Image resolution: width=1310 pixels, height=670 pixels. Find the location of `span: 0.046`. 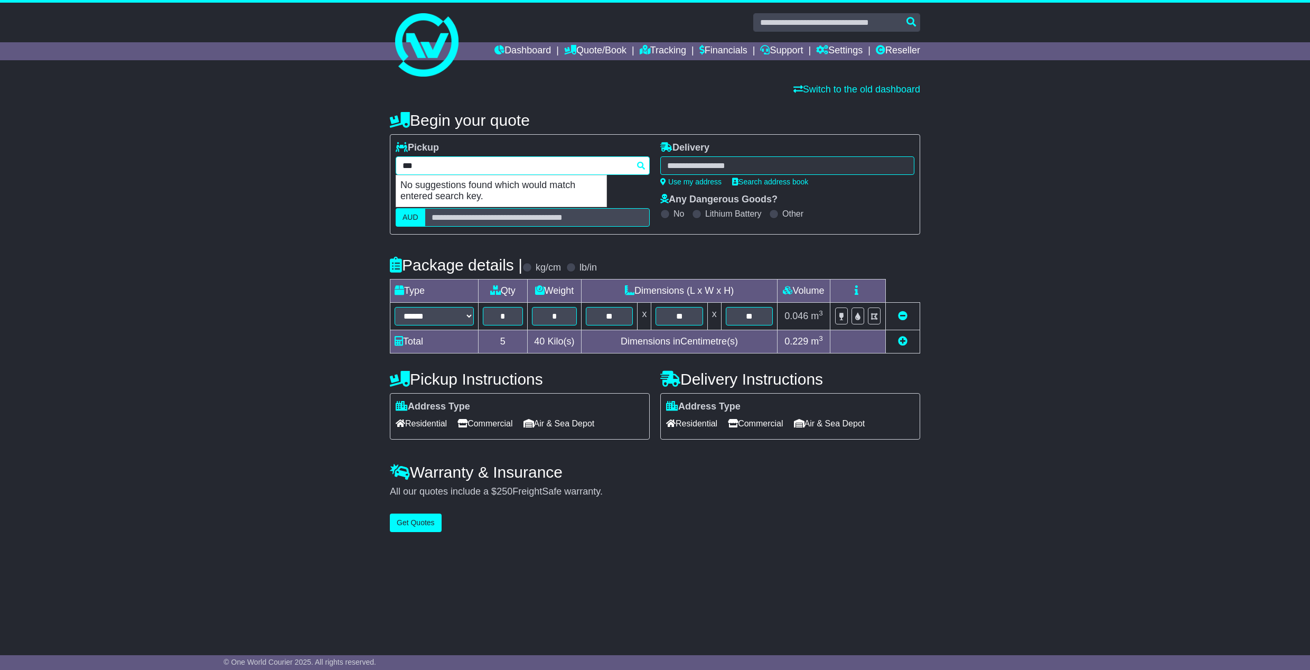

span: 0.046 is located at coordinates (796, 316).